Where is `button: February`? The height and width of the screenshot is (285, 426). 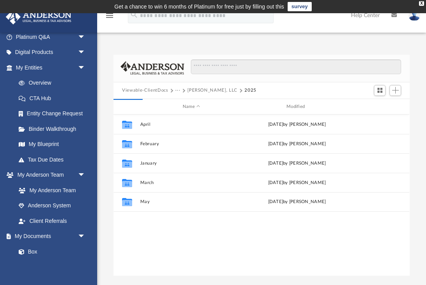 button: February is located at coordinates (191, 144).